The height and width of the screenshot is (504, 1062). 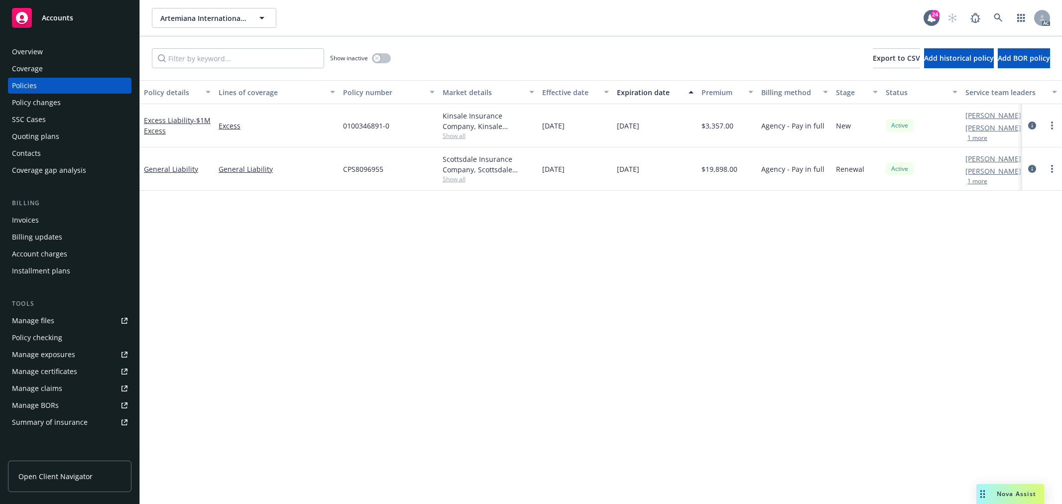 I want to click on span: Accounts, so click(x=57, y=18).